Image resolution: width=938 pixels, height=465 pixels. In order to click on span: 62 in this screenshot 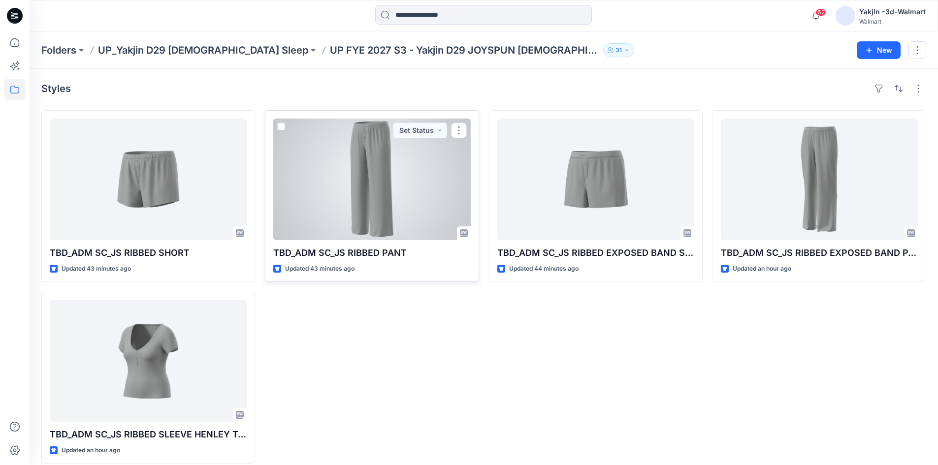, I will do `click(821, 12)`.